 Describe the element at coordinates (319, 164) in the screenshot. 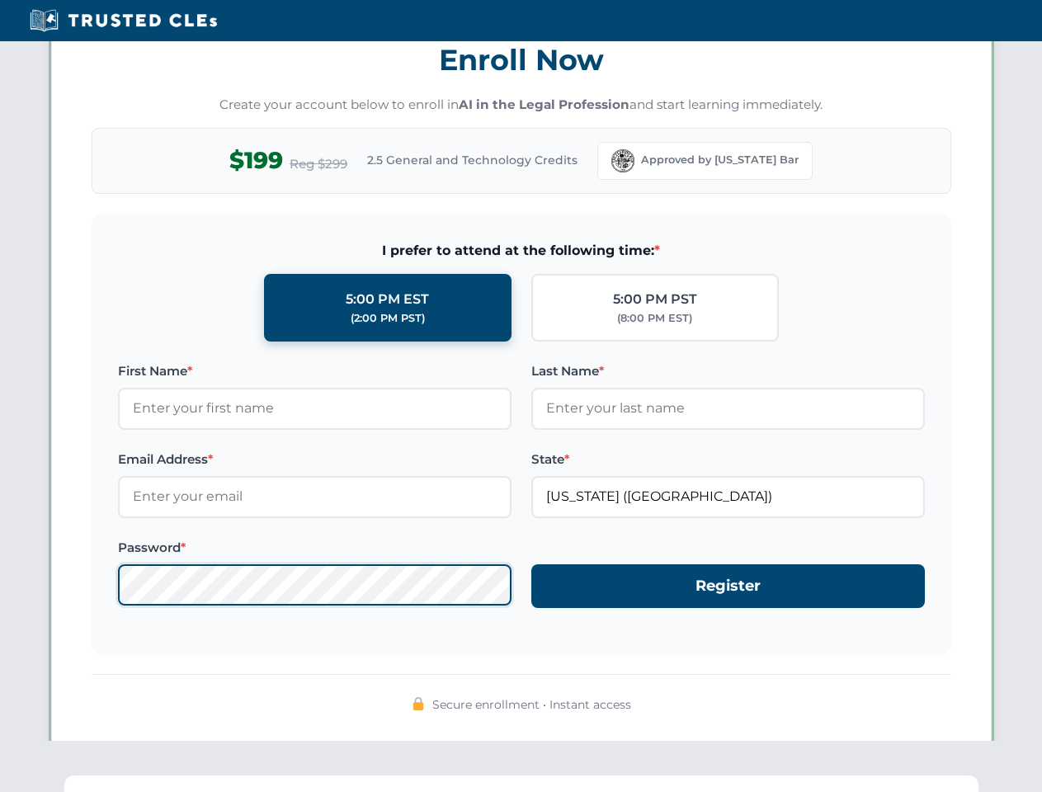

I see `span: Reg $299` at that location.